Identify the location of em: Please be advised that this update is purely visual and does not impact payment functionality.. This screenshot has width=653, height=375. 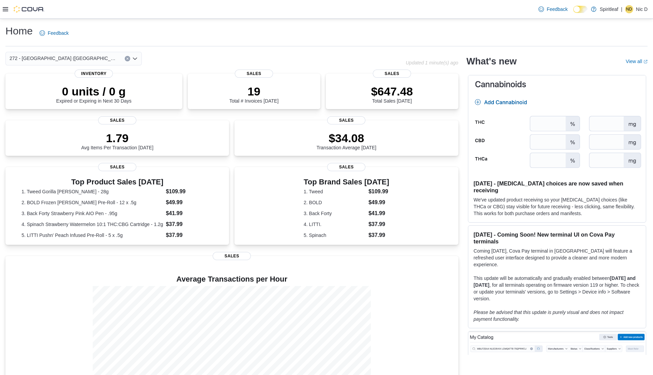
(549, 316).